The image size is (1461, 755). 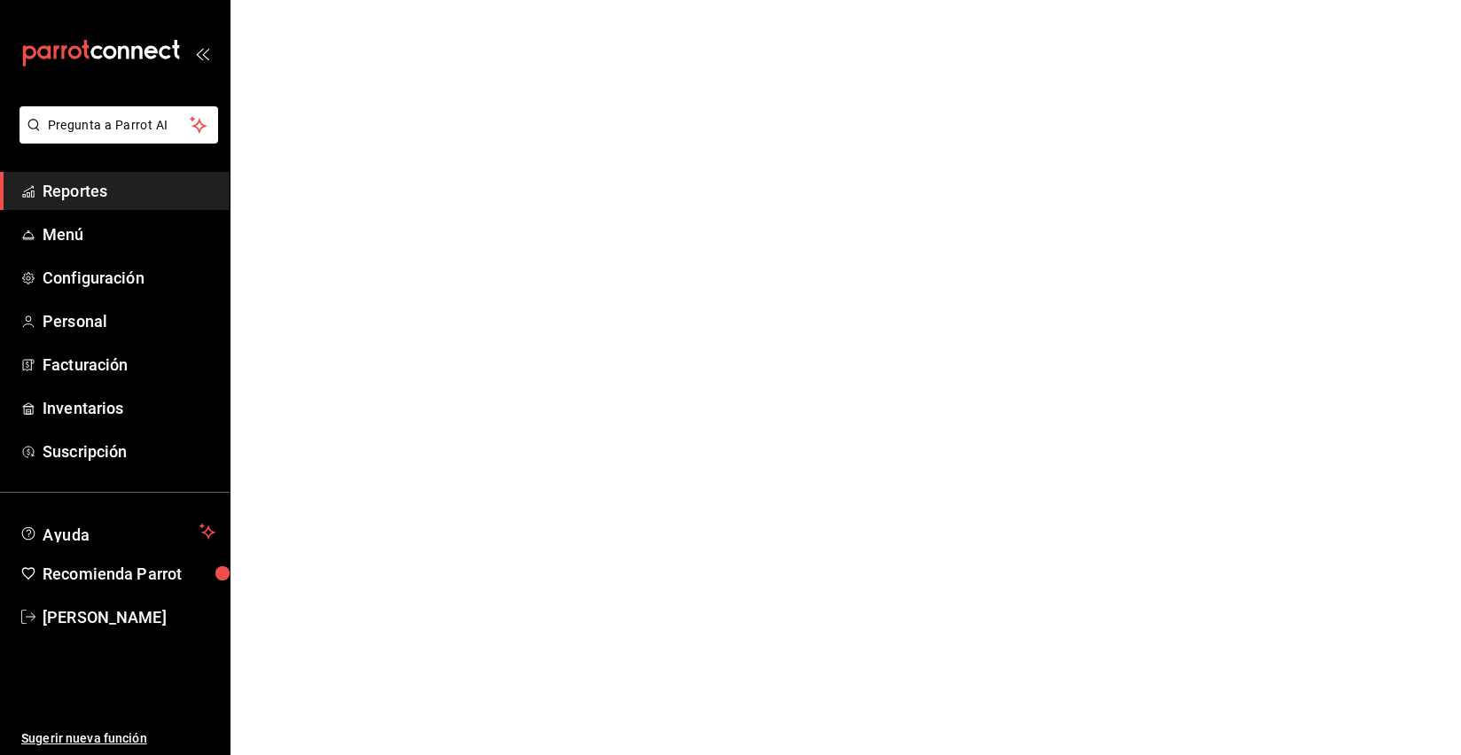 What do you see at coordinates (129, 408) in the screenshot?
I see `span: Inventarios` at bounding box center [129, 408].